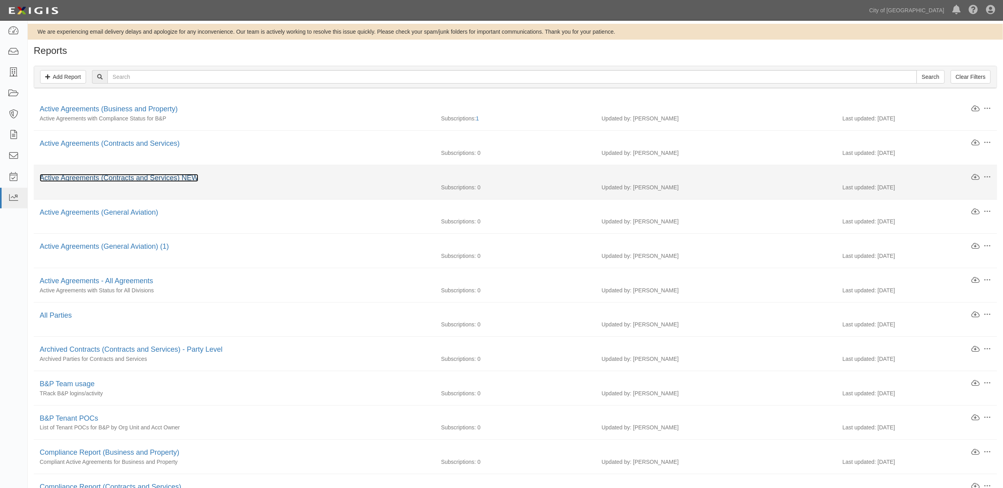 The width and height of the screenshot is (1003, 488). What do you see at coordinates (67, 384) in the screenshot?
I see `a: B&P Team usage` at bounding box center [67, 384].